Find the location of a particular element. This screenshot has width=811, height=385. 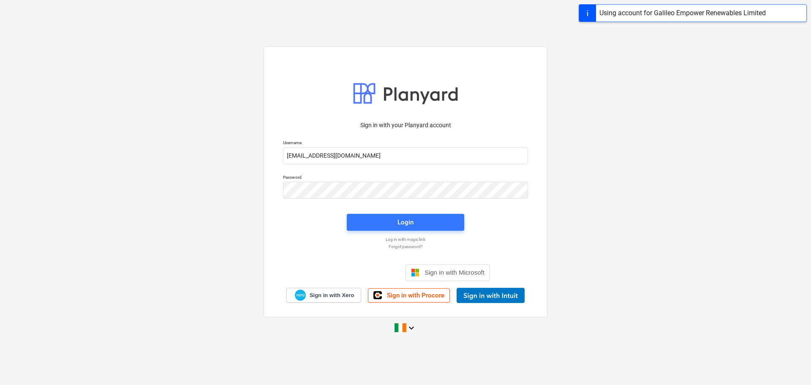

p: Username is located at coordinates (406, 143).